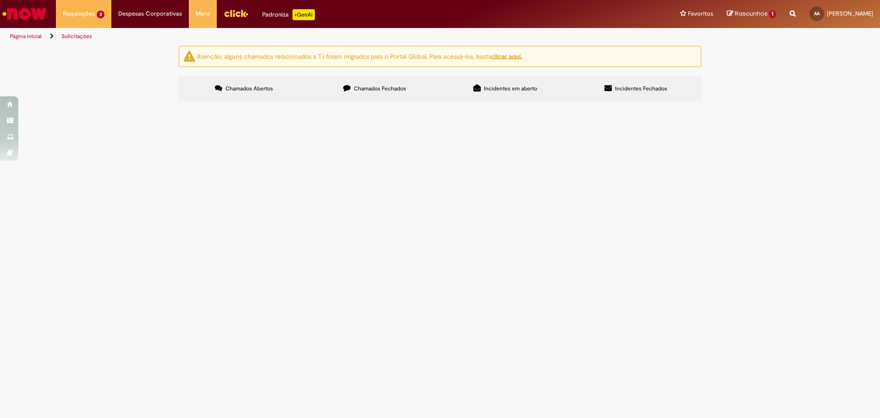 Image resolution: width=880 pixels, height=418 pixels. I want to click on span: Chamados Abertos, so click(249, 88).